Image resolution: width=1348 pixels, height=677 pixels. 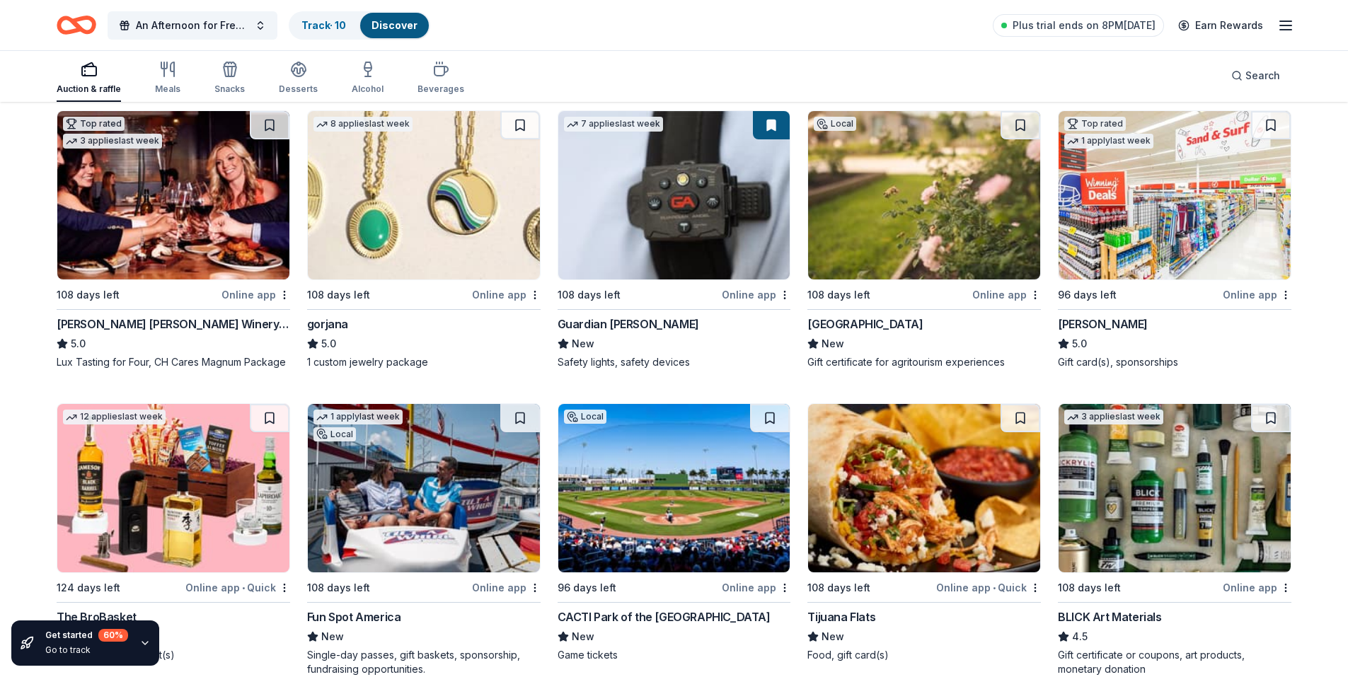 I want to click on div: 60 %, so click(x=113, y=635).